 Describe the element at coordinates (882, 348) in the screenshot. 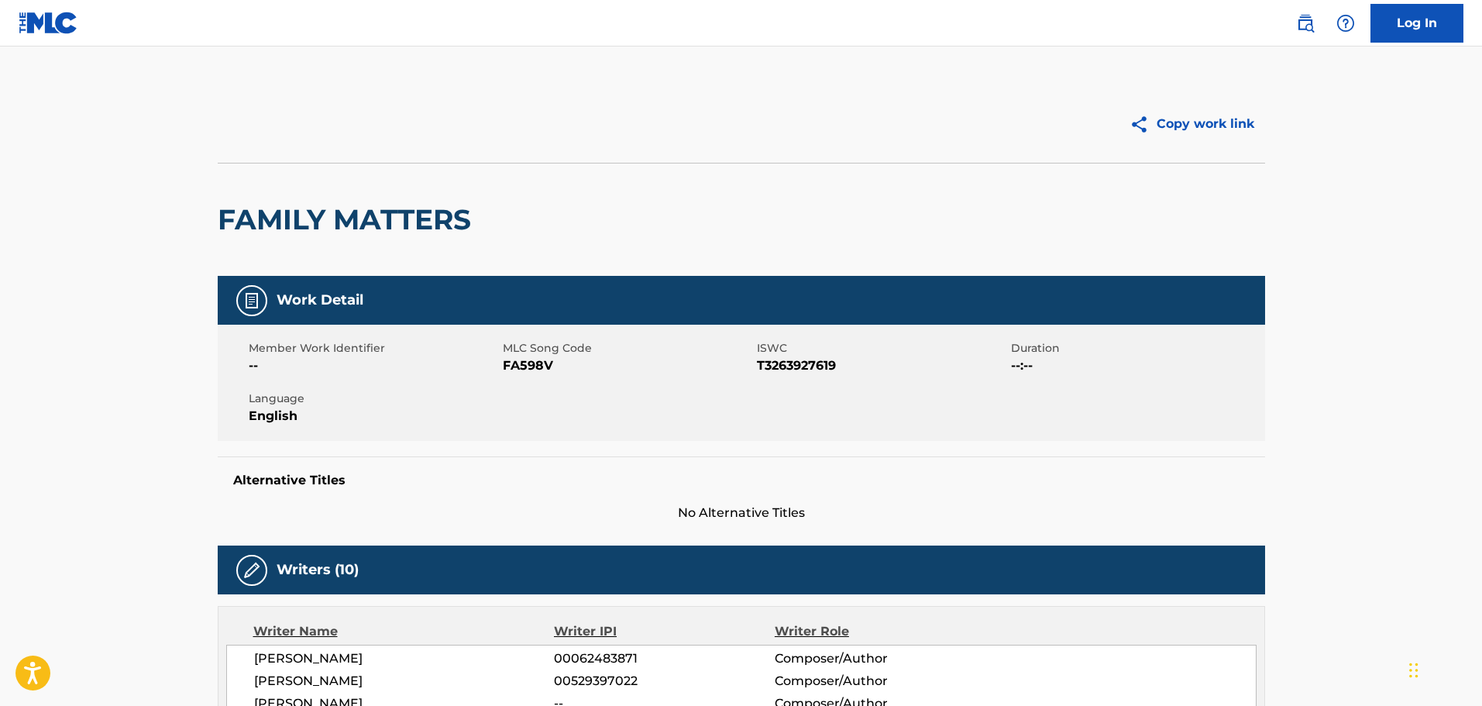

I see `span: ISWC` at that location.